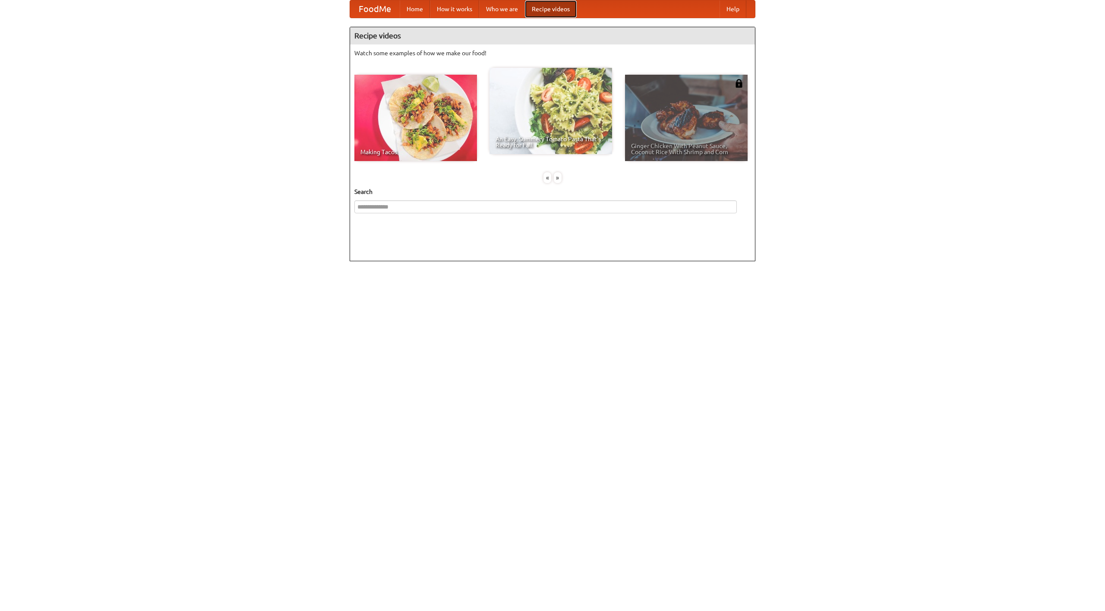  Describe the element at coordinates (552, 192) in the screenshot. I see `h5: Search` at that location.